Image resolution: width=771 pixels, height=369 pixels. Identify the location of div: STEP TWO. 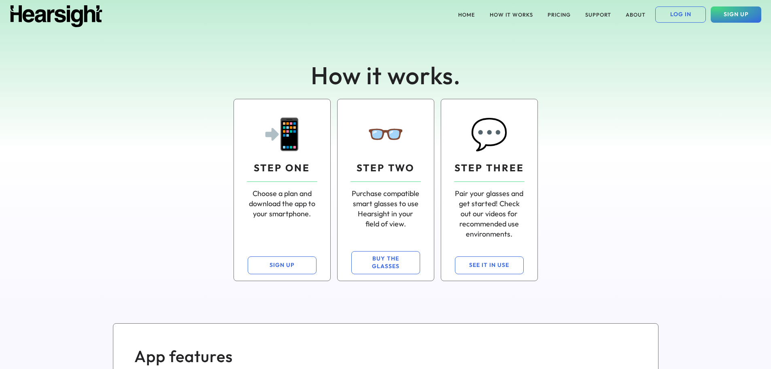
(385, 168).